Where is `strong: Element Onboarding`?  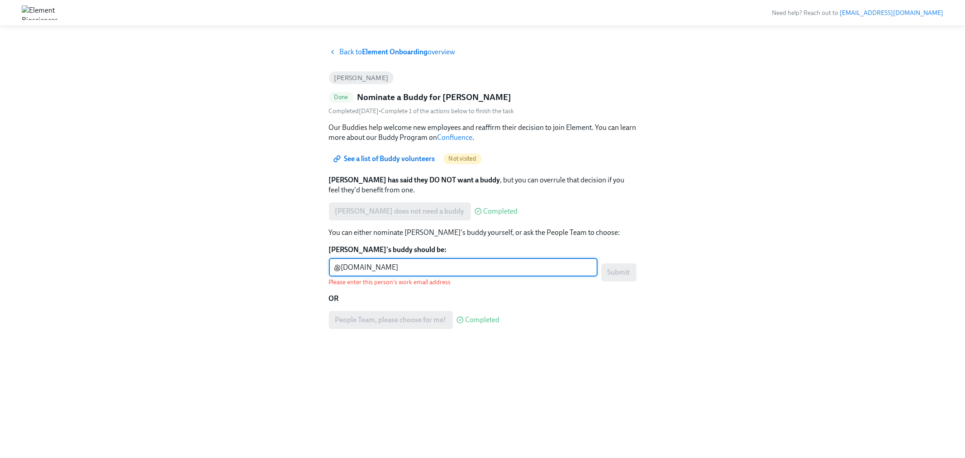
strong: Element Onboarding is located at coordinates (395, 52).